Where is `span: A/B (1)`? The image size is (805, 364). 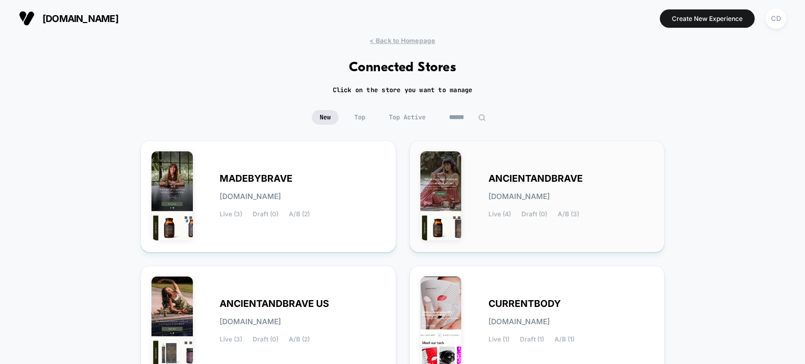 span: A/B (1) is located at coordinates (564, 340).